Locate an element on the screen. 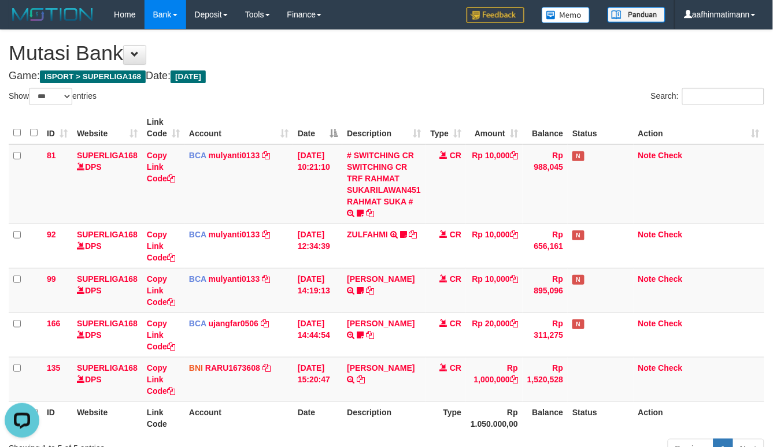 This screenshot has width=773, height=447. th: Account is located at coordinates (239, 418).